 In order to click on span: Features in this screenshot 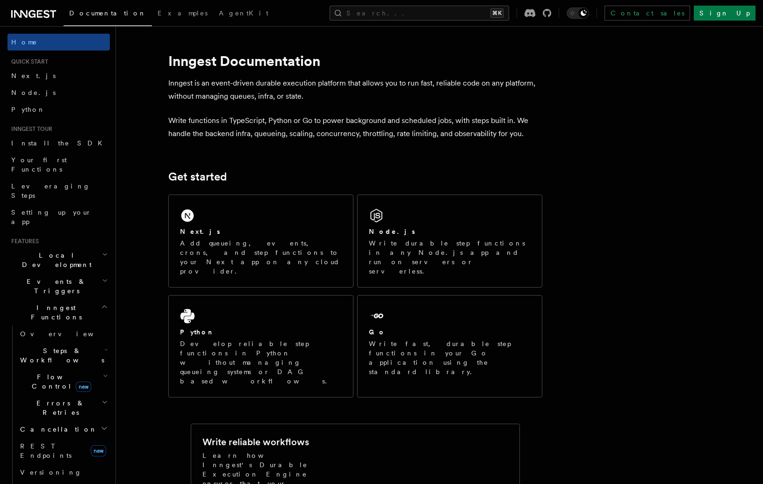, I will do `click(23, 241)`.